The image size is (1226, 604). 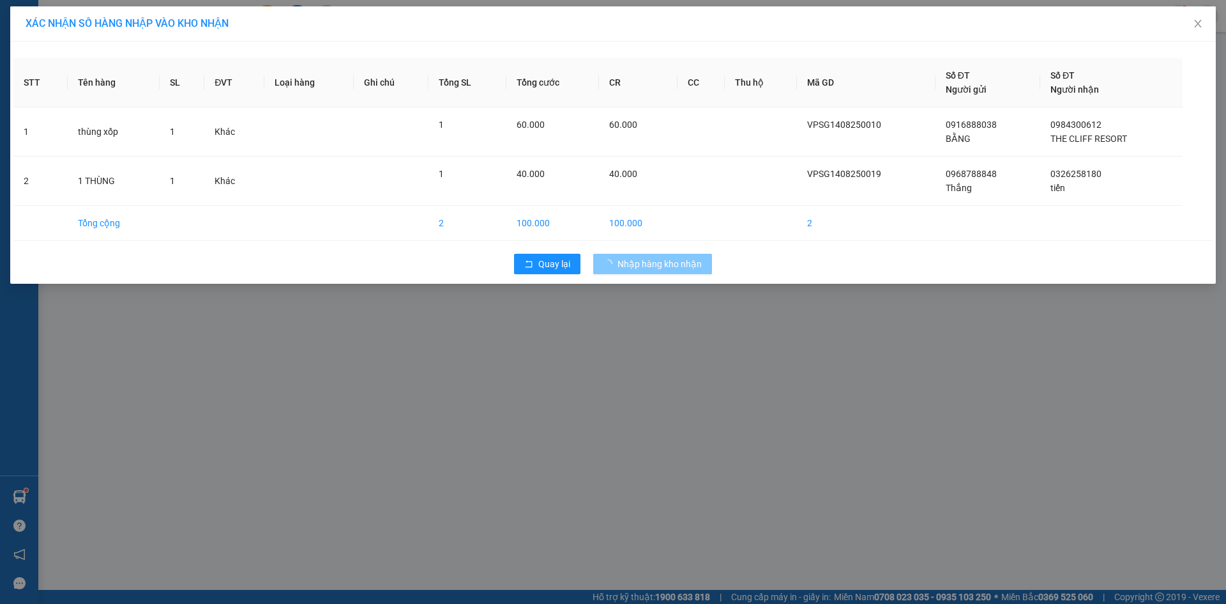 What do you see at coordinates (468, 82) in the screenshot?
I see `th: Tổng SL` at bounding box center [468, 82].